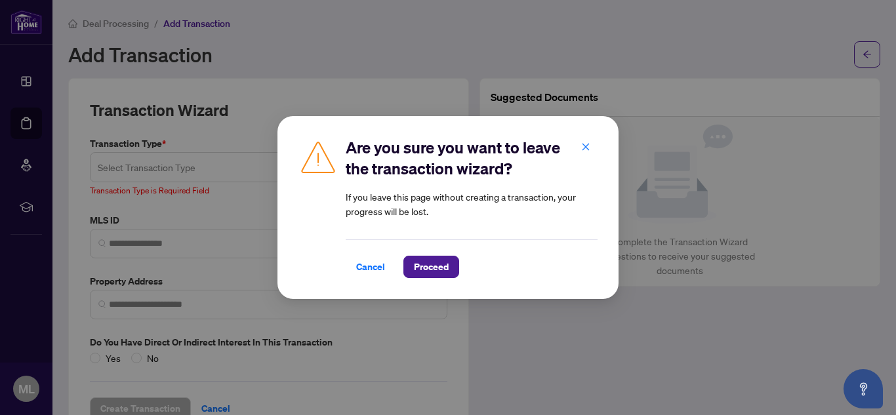 This screenshot has height=415, width=896. What do you see at coordinates (471, 158) in the screenshot?
I see `h2: Are you sure you want to leave the transaction wizard?` at bounding box center [471, 158].